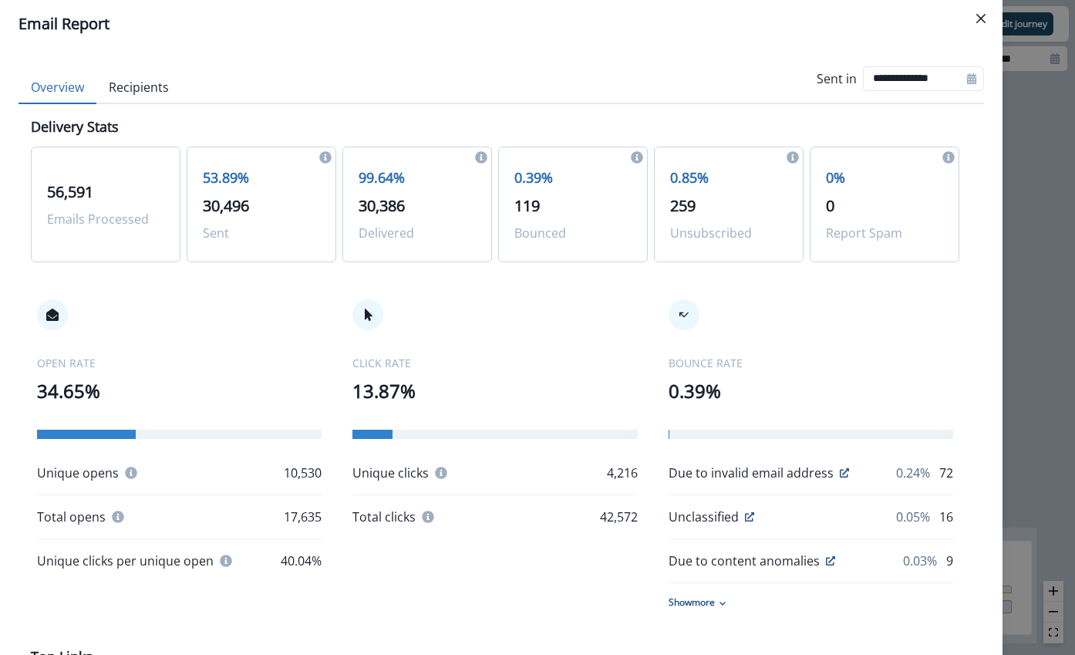 This screenshot has height=655, width=1075. What do you see at coordinates (57, 88) in the screenshot?
I see `button: Overview` at bounding box center [57, 88].